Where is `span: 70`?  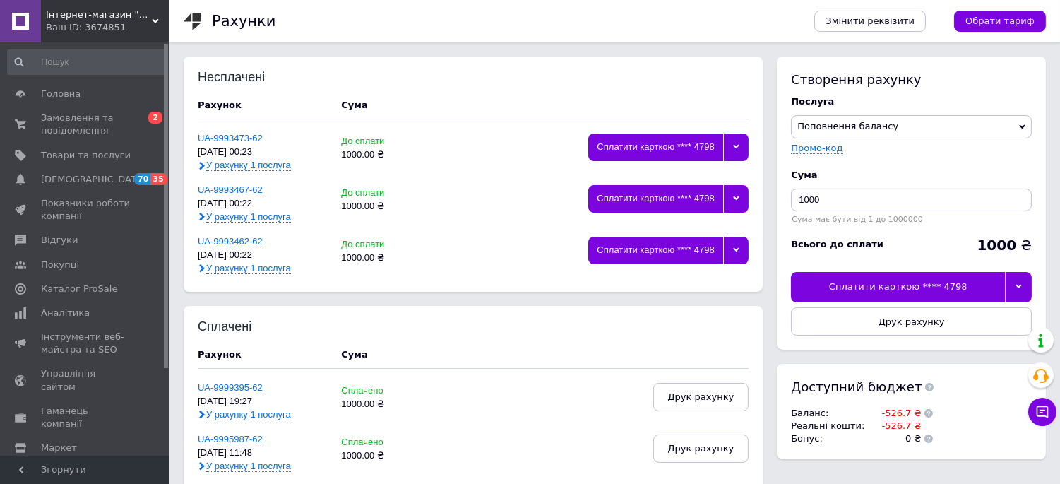
span: 70 is located at coordinates (142, 179).